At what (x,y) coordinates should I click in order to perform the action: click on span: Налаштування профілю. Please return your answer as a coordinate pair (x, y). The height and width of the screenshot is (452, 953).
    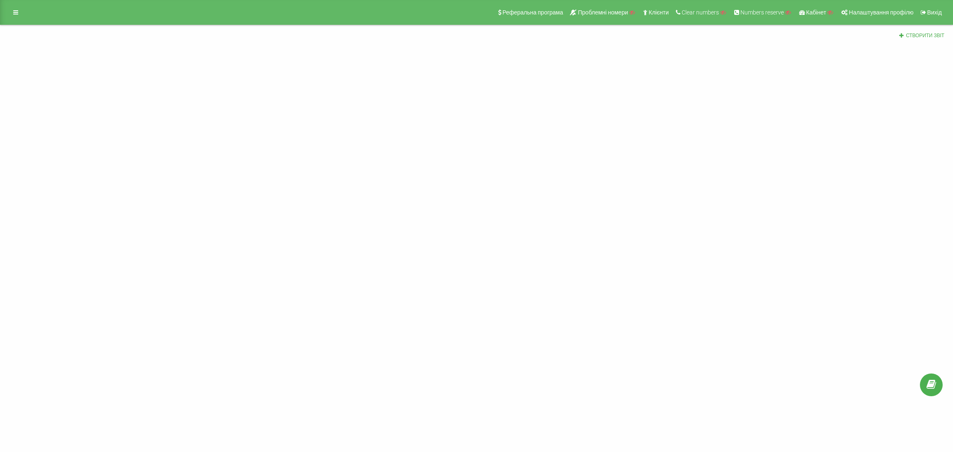
    Looking at the image, I should click on (881, 12).